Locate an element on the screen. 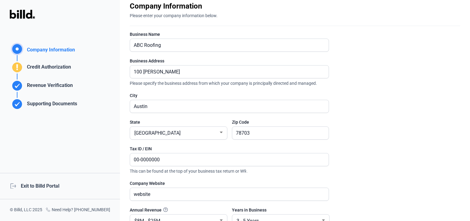 This screenshot has height=221, width=470. div: Annual Revenue is located at coordinates (178, 210).